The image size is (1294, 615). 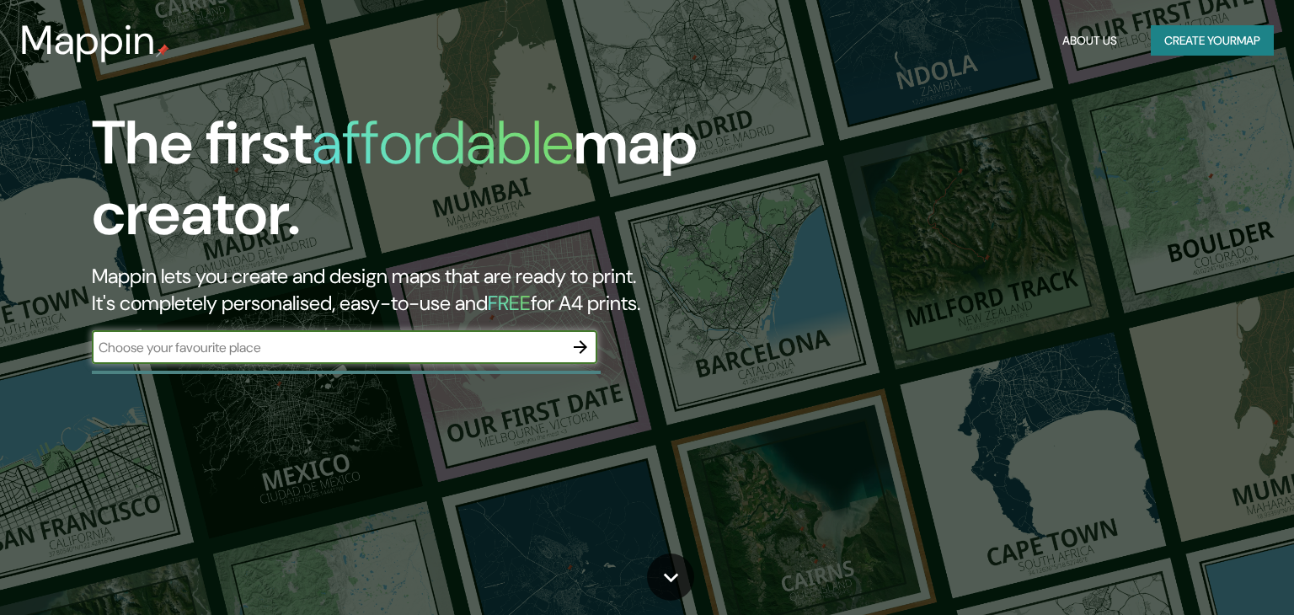 What do you see at coordinates (88, 40) in the screenshot?
I see `h3: Mappin` at bounding box center [88, 40].